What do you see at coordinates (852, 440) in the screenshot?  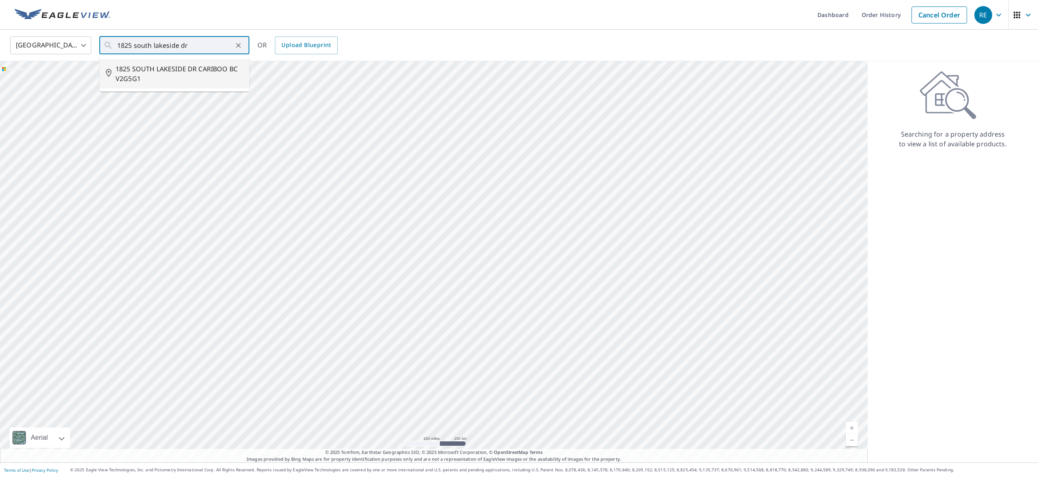 I see `a: Current Level 5, Zoom Out` at bounding box center [852, 440].